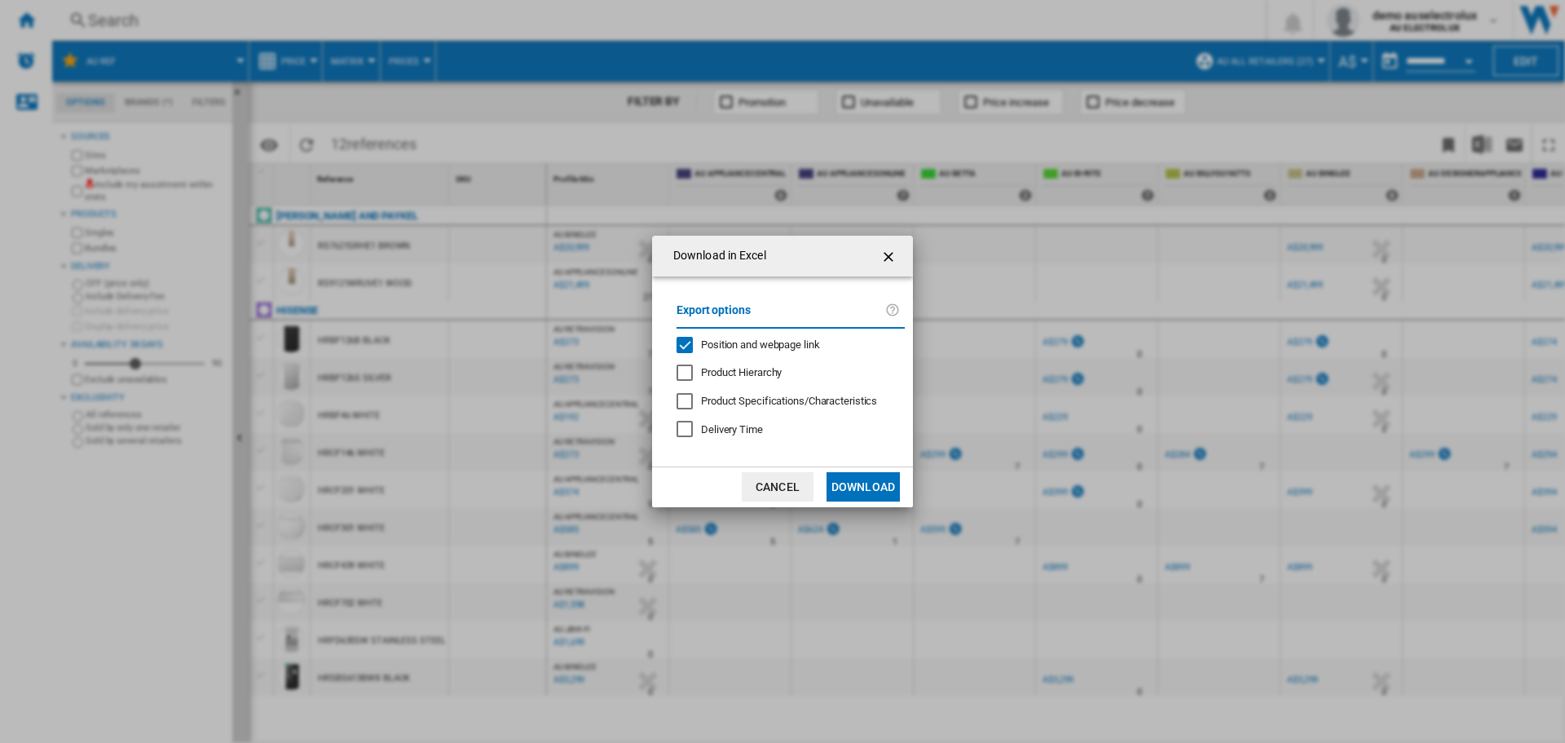 The image size is (1565, 743). I want to click on button: getI18NText('BUTTONS.CLOSE_DIALOG'), so click(890, 256).